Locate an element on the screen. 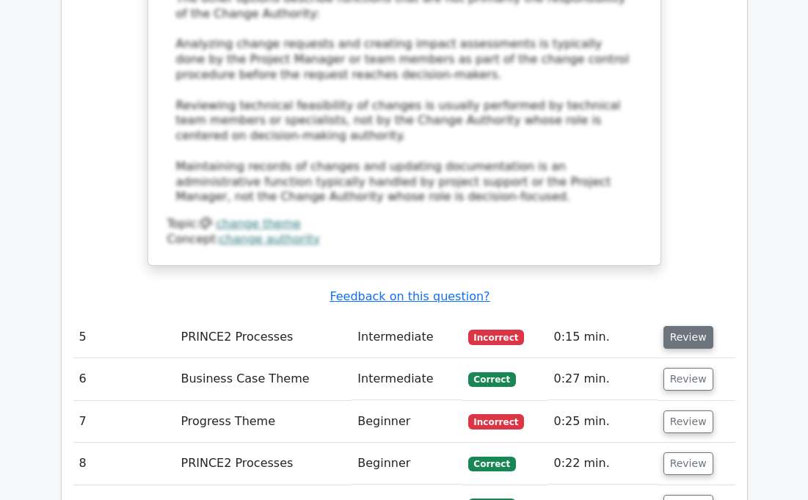 Image resolution: width=808 pixels, height=500 pixels. a: Feedback on this question? is located at coordinates (409, 296).